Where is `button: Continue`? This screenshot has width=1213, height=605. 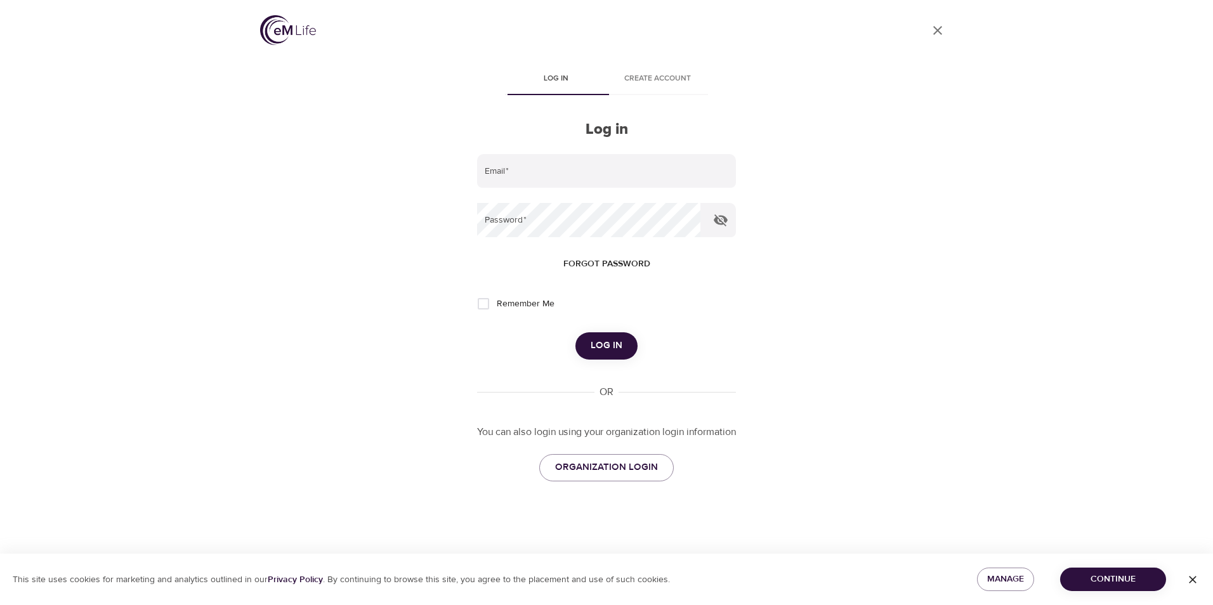
button: Continue is located at coordinates (1112, 579).